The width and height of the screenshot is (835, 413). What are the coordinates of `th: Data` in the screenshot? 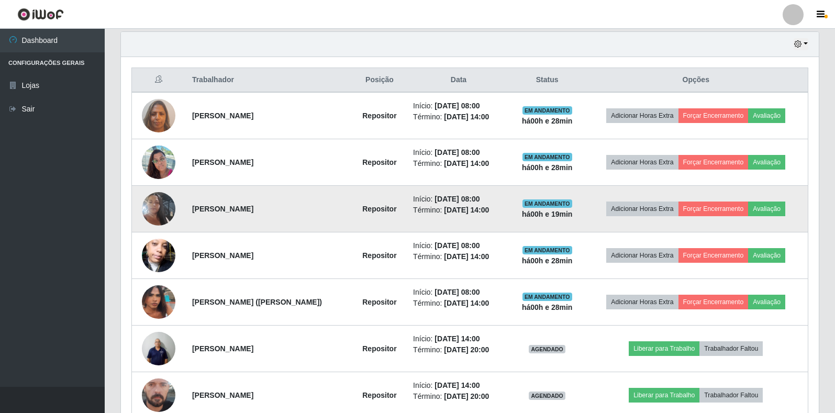 It's located at (458, 80).